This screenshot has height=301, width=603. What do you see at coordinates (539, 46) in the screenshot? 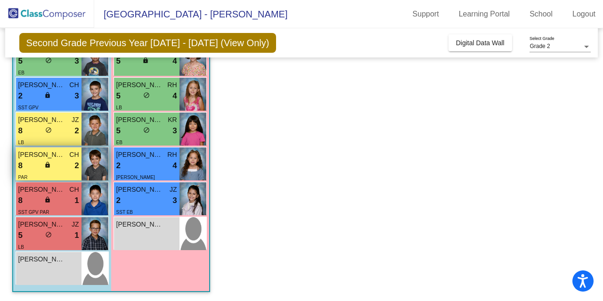
I see `span: Grade 2` at bounding box center [539, 46].